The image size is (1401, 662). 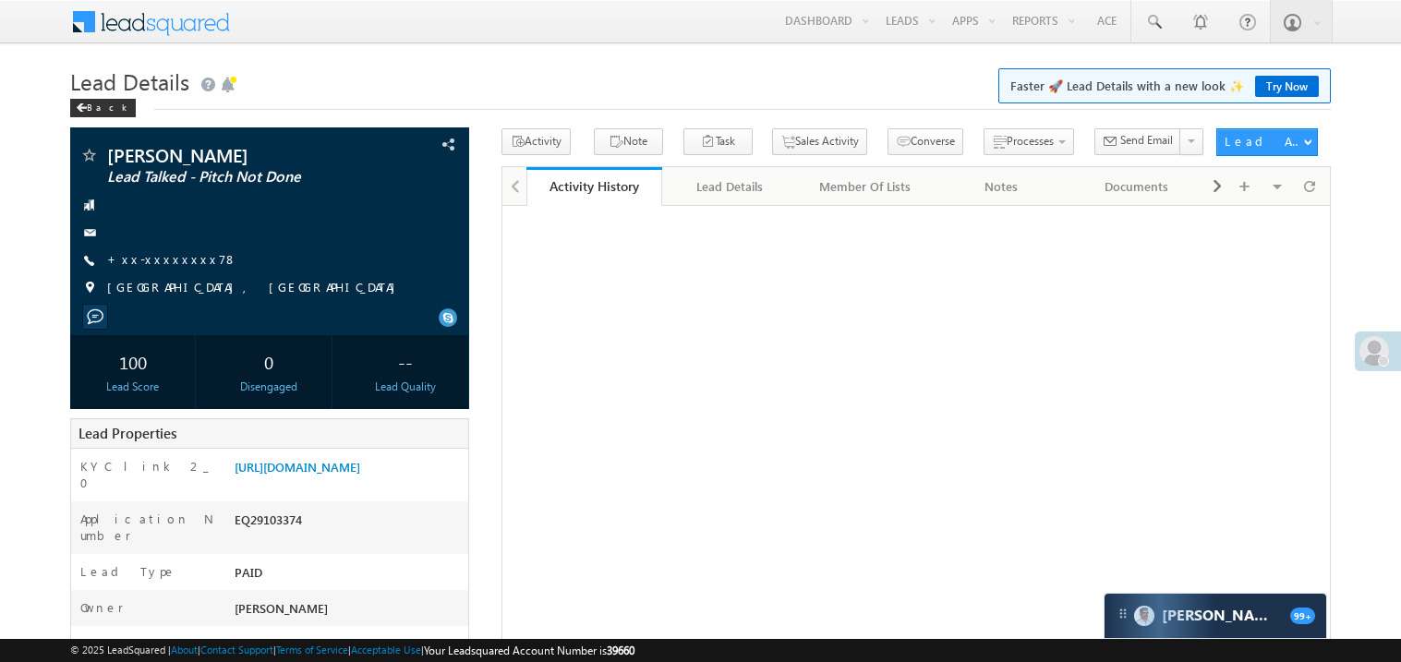 I want to click on div: Documents, so click(x=1136, y=187).